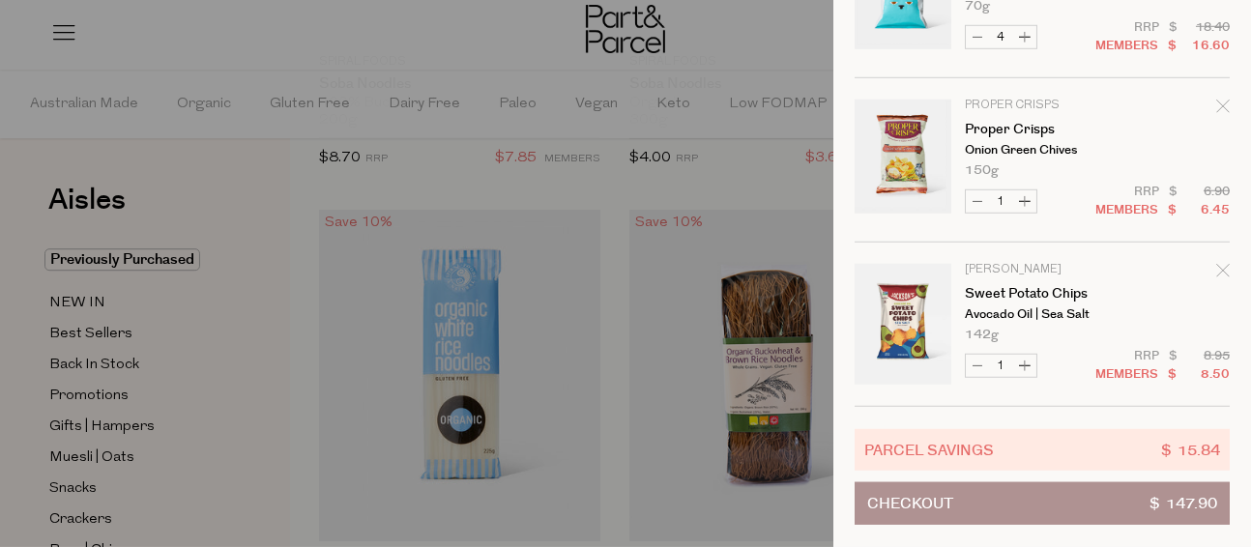  What do you see at coordinates (1040, 314) in the screenshot?
I see `p: Avocado Oil | Sea Salt` at bounding box center [1040, 314].